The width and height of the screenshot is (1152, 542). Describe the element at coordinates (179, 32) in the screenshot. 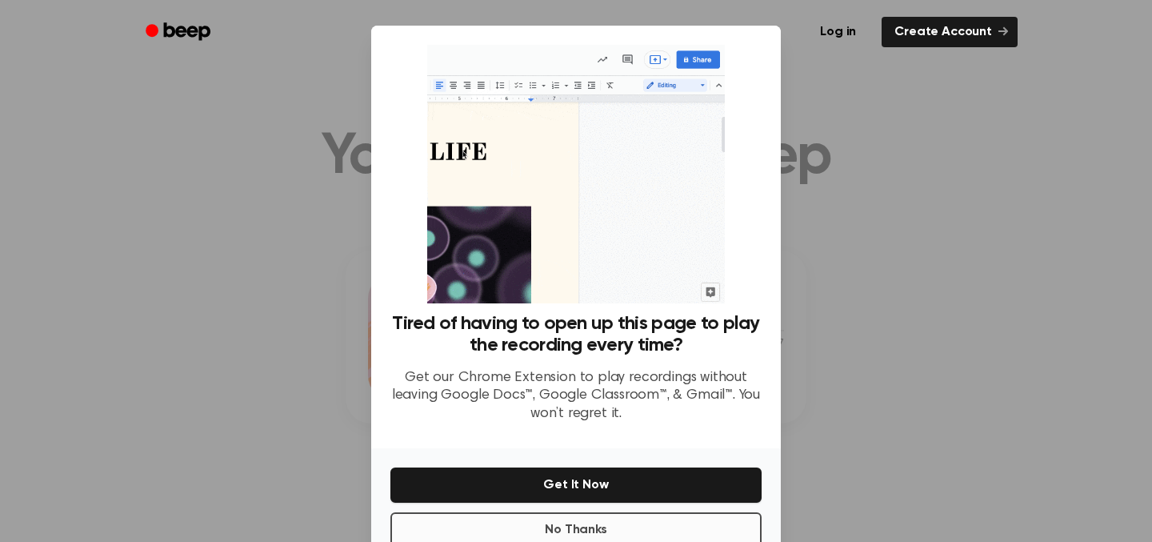

I see `a: Beep` at that location.